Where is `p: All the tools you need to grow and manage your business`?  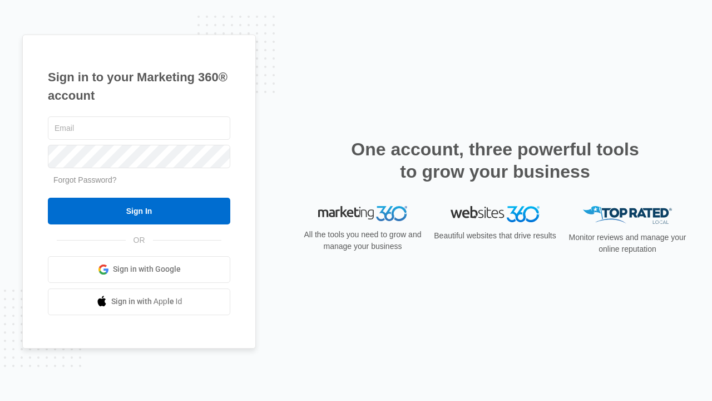 p: All the tools you need to grow and manage your business is located at coordinates (363, 240).